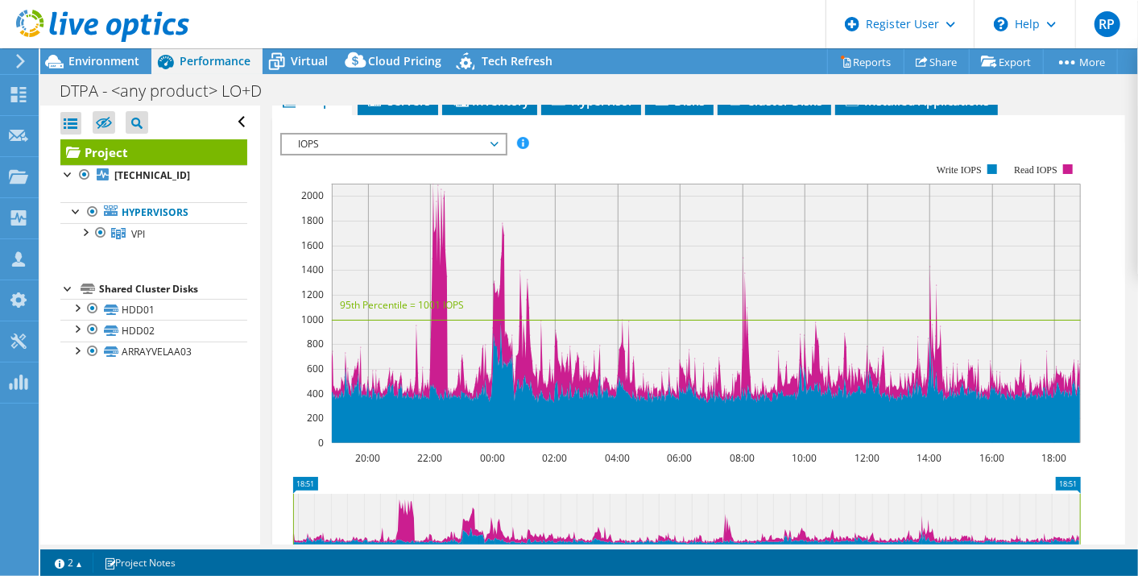  Describe the element at coordinates (315, 343) in the screenshot. I see `text: 800` at that location.